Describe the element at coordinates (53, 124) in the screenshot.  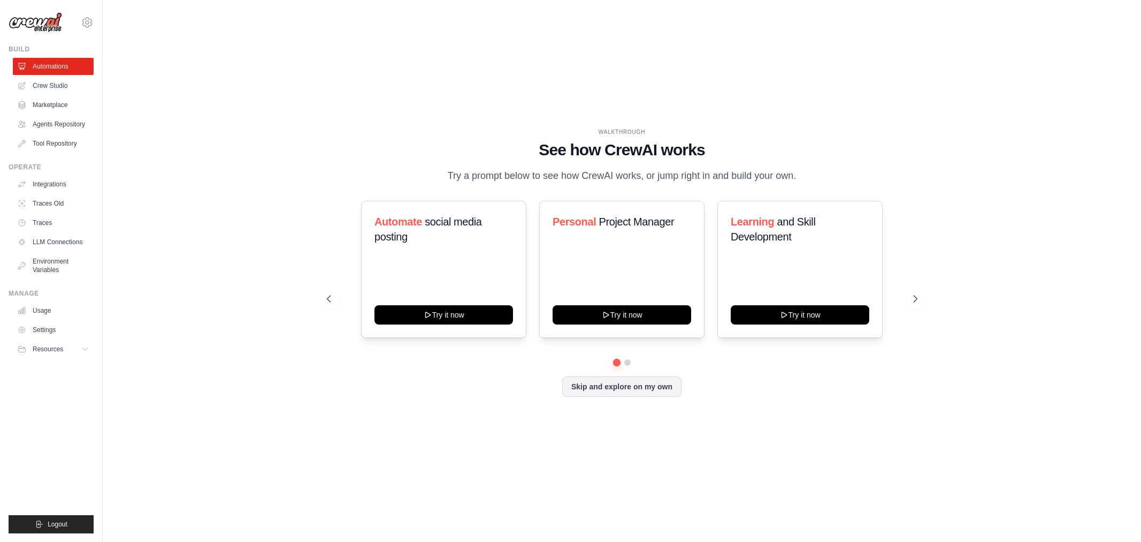
I see `a: Agents Repository` at that location.